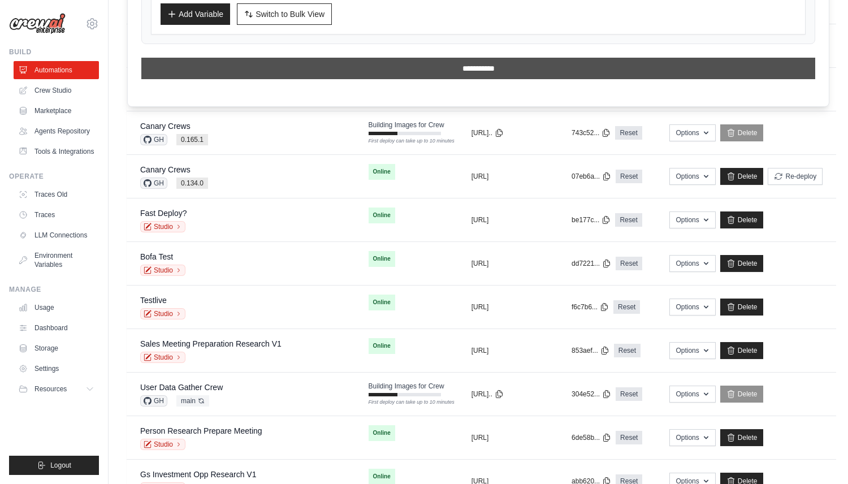  Describe the element at coordinates (56, 90) in the screenshot. I see `a: Crew Studio` at that location.